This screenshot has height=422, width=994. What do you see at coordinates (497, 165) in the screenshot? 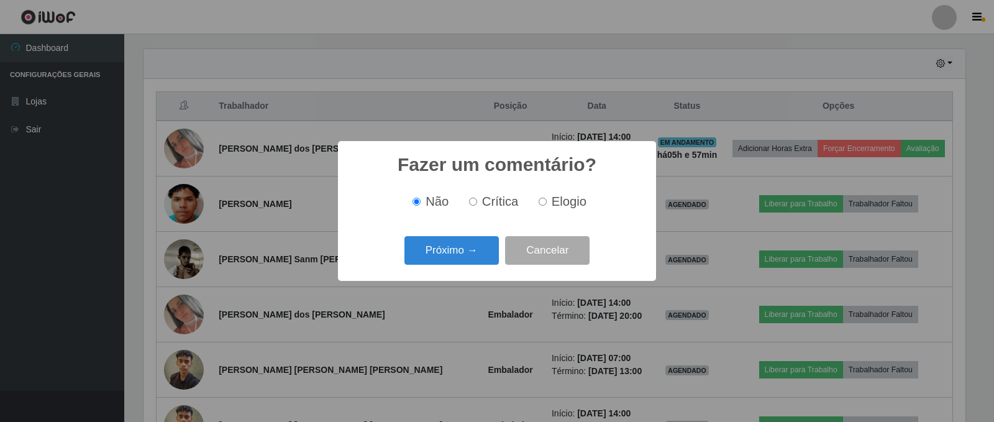
I see `h2: Fazer um comentário?` at bounding box center [497, 165].